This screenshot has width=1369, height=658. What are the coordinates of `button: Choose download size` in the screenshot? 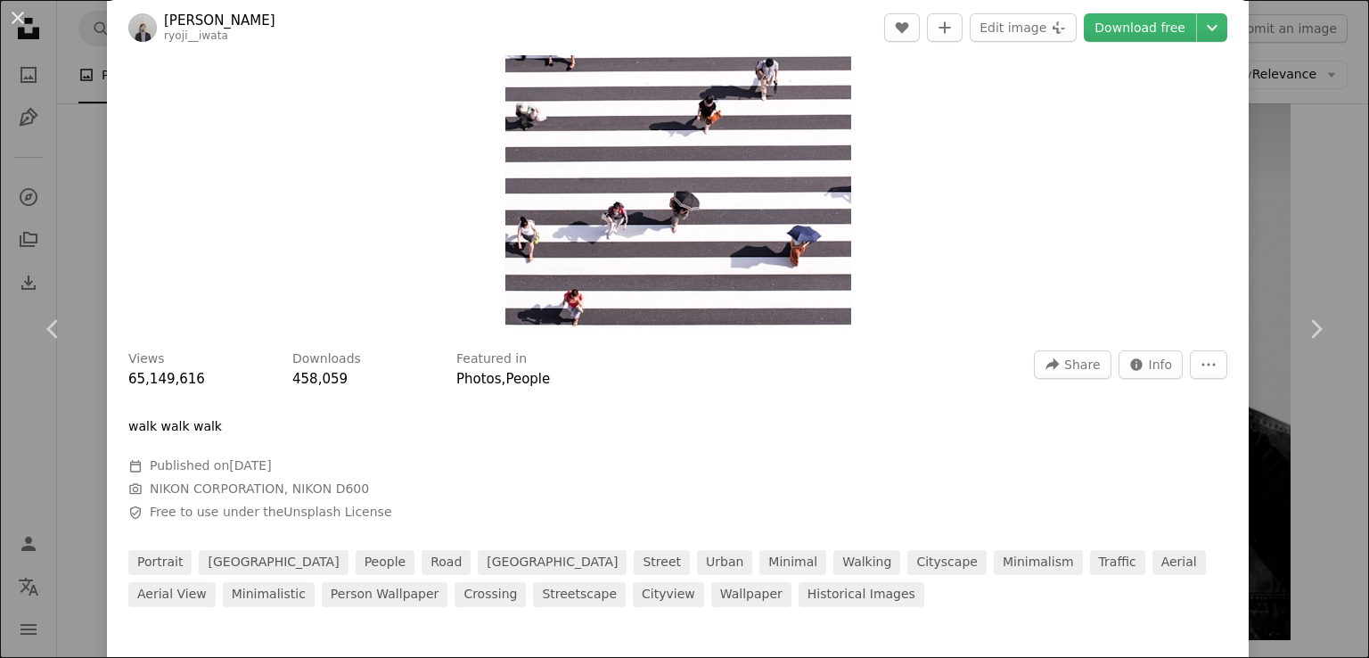 It's located at (1212, 28).